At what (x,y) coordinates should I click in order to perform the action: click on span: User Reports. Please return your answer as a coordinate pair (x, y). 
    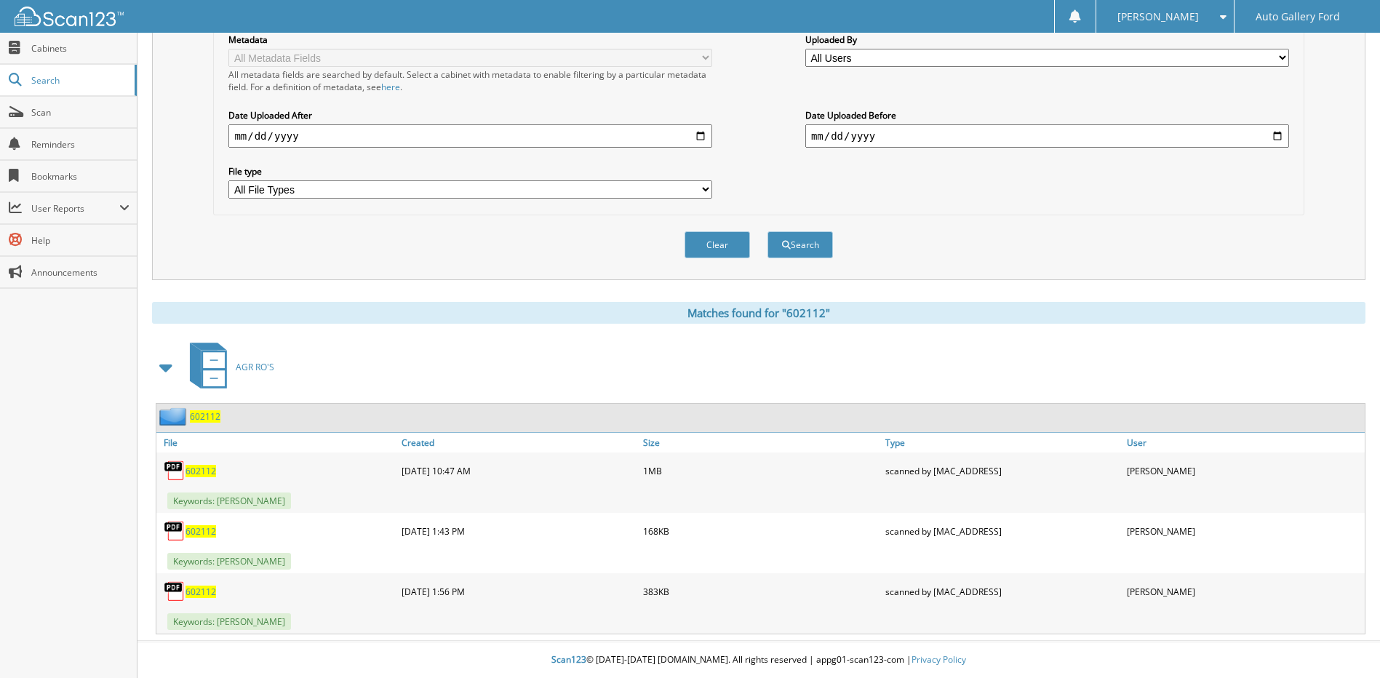
    Looking at the image, I should click on (75, 208).